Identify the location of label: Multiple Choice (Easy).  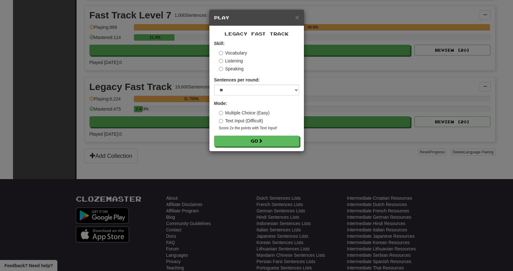
(244, 113).